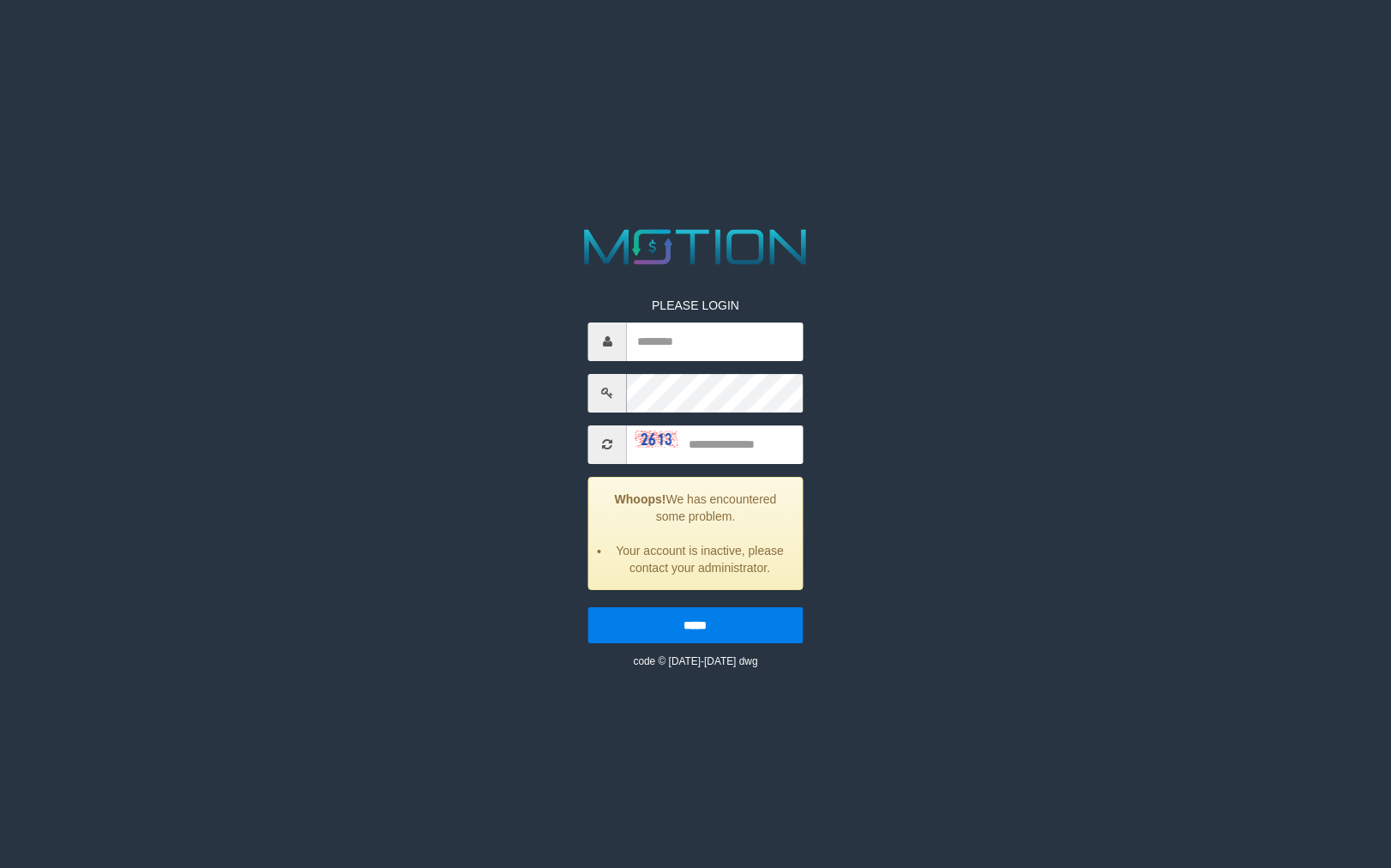 The image size is (1391, 868). Describe the element at coordinates (696, 305) in the screenshot. I see `p: PLEASE LOGIN` at that location.